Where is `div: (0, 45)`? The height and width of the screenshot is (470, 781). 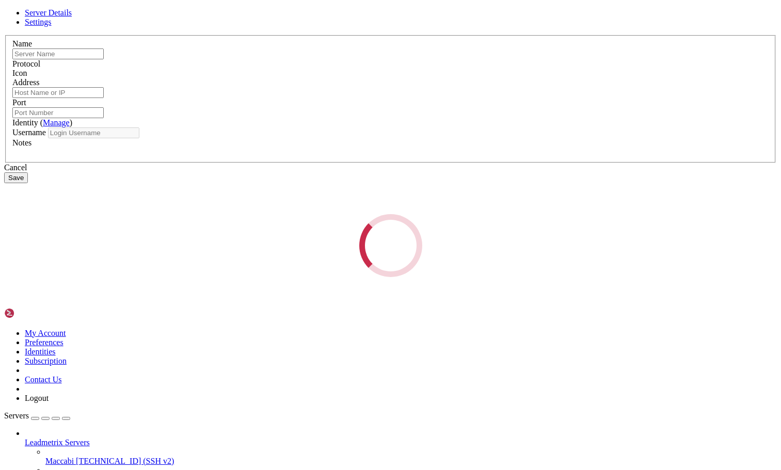
div: (0, 45) is located at coordinates (6, 394).